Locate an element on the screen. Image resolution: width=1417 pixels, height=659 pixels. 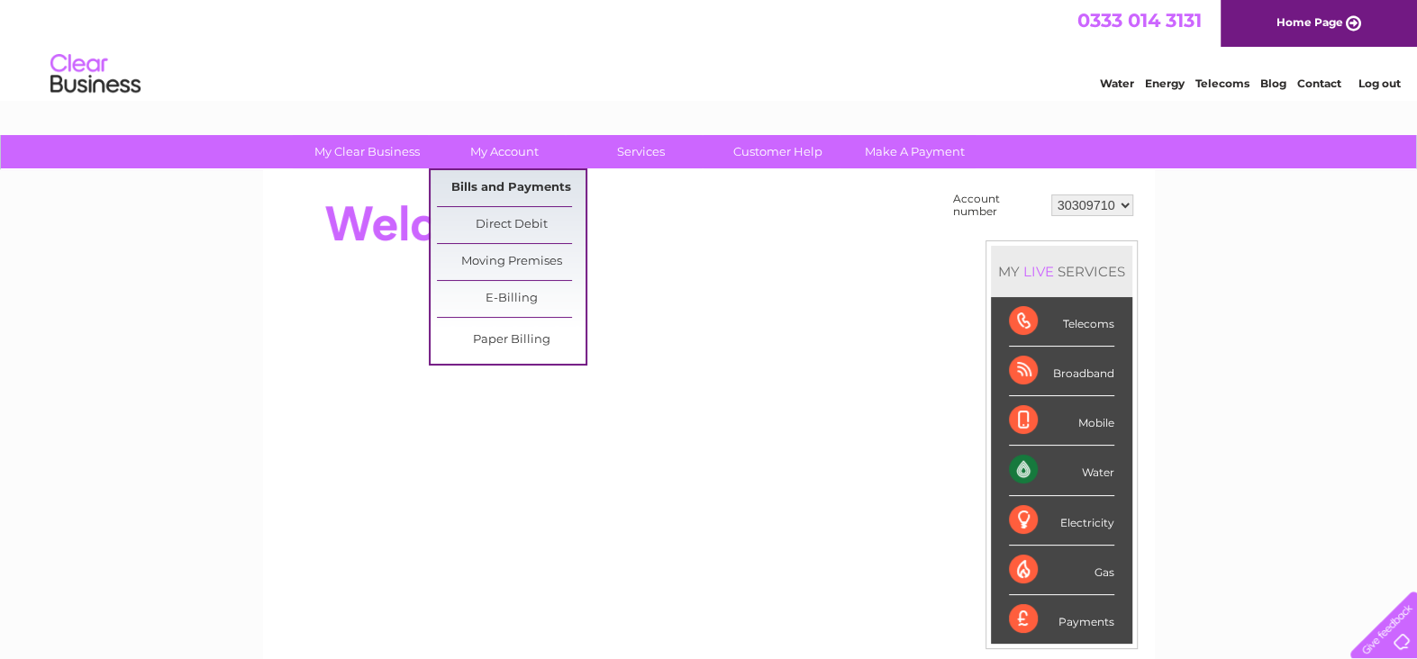
a: Energy is located at coordinates (1165, 83).